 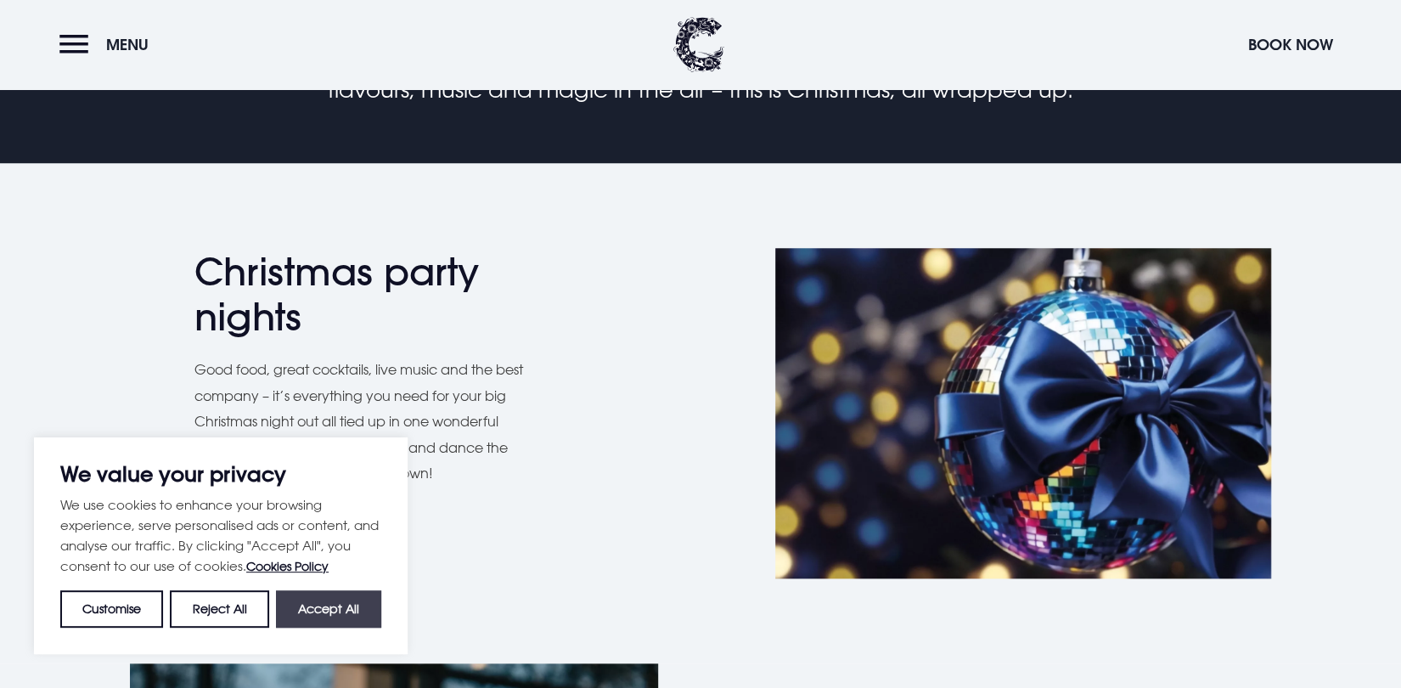 I want to click on button: Reject All, so click(x=219, y=609).